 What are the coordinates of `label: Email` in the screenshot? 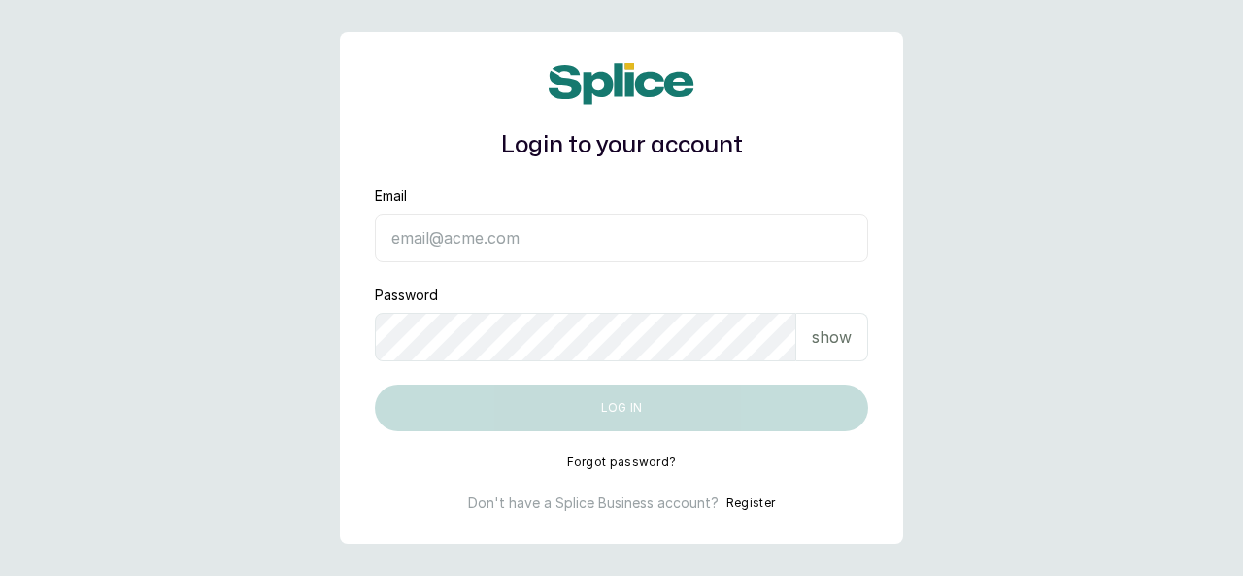 It's located at (390, 196).